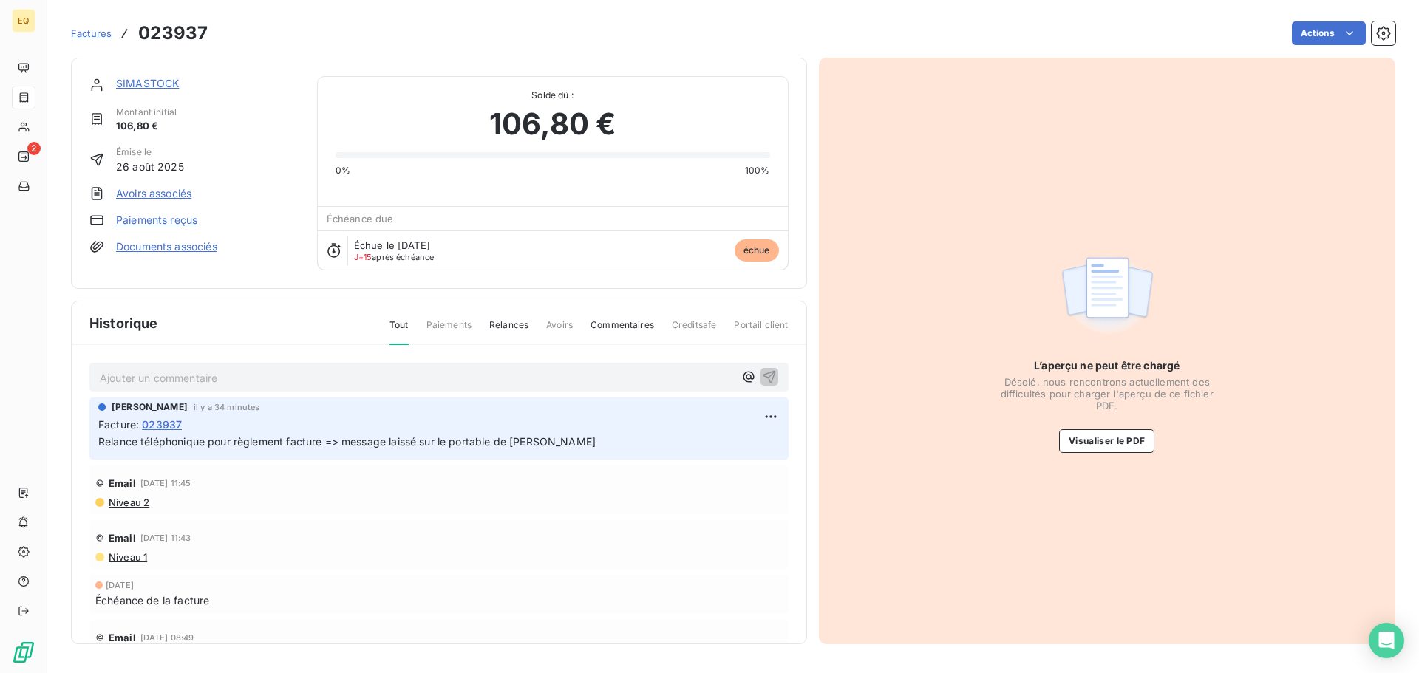 This screenshot has height=673, width=1419. I want to click on a: Paiements reçus, so click(157, 220).